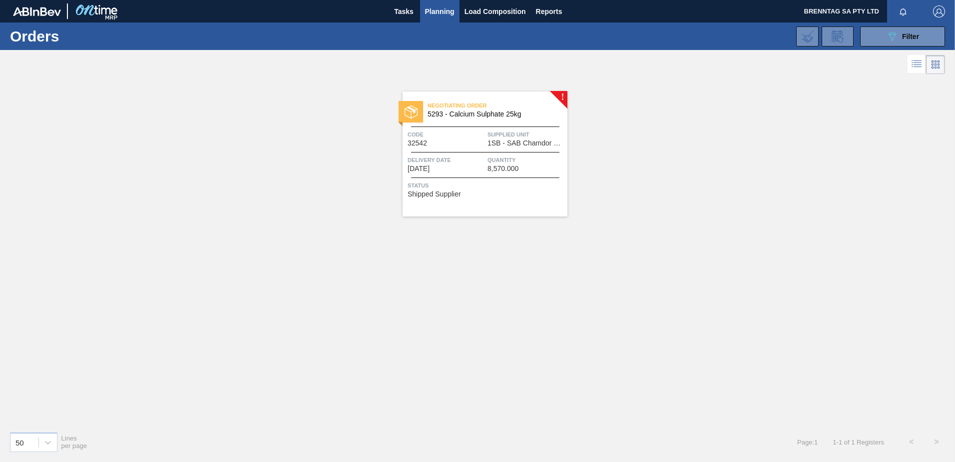 The height and width of the screenshot is (462, 955). What do you see at coordinates (84, 36) in the screenshot?
I see `h1: Orders` at bounding box center [84, 36].